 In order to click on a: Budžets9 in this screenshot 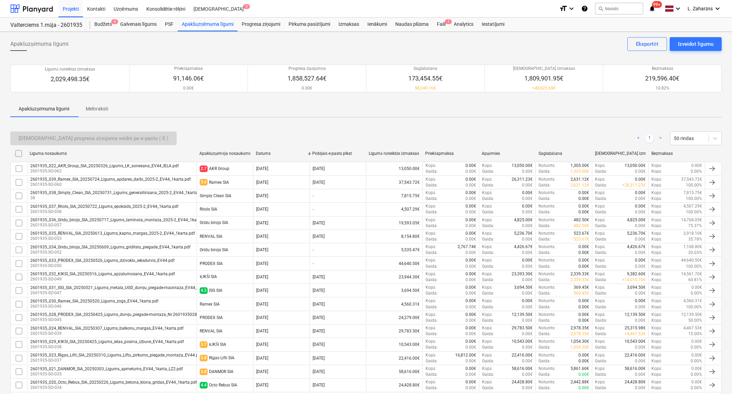, I will do `click(103, 24)`.